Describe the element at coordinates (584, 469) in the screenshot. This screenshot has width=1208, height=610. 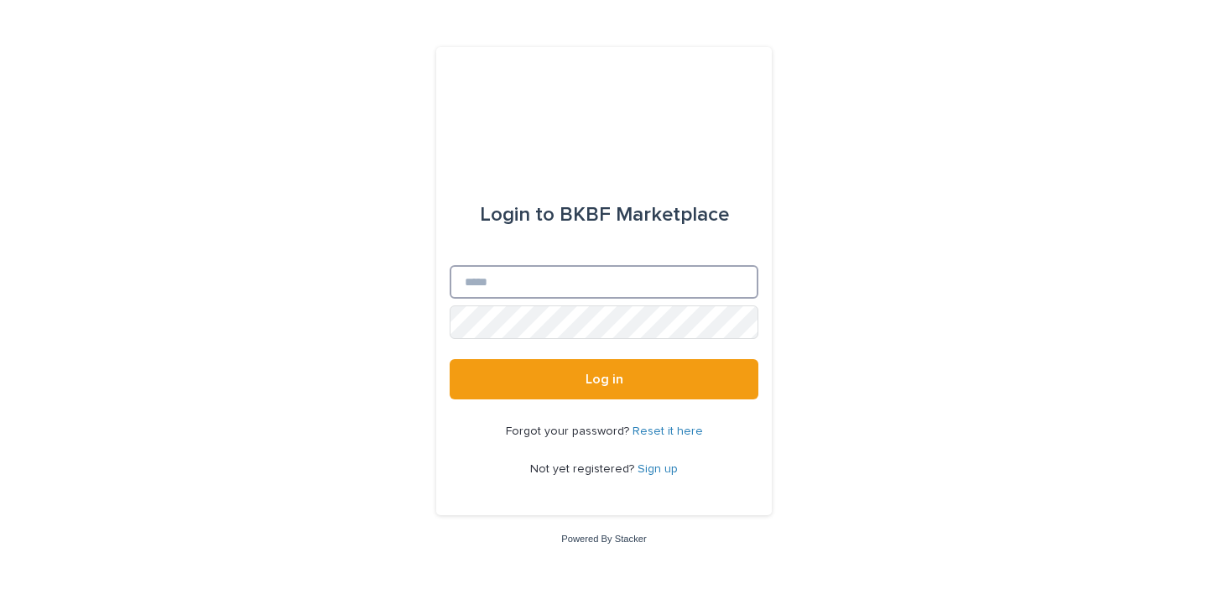
I see `span: Not yet registered?` at that location.